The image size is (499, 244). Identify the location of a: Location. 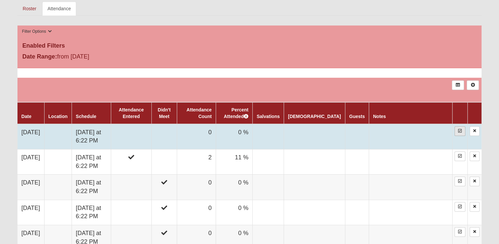
(58, 116).